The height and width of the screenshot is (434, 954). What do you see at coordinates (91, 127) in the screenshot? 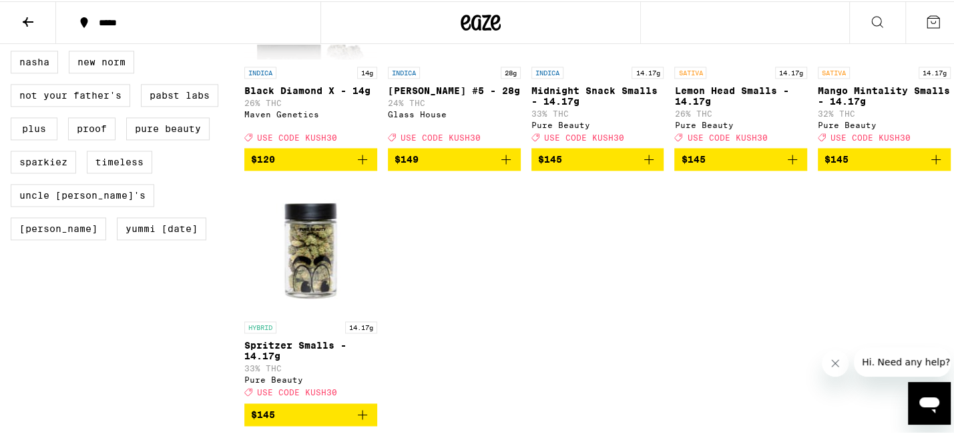
I see `label: Proof` at bounding box center [91, 127].